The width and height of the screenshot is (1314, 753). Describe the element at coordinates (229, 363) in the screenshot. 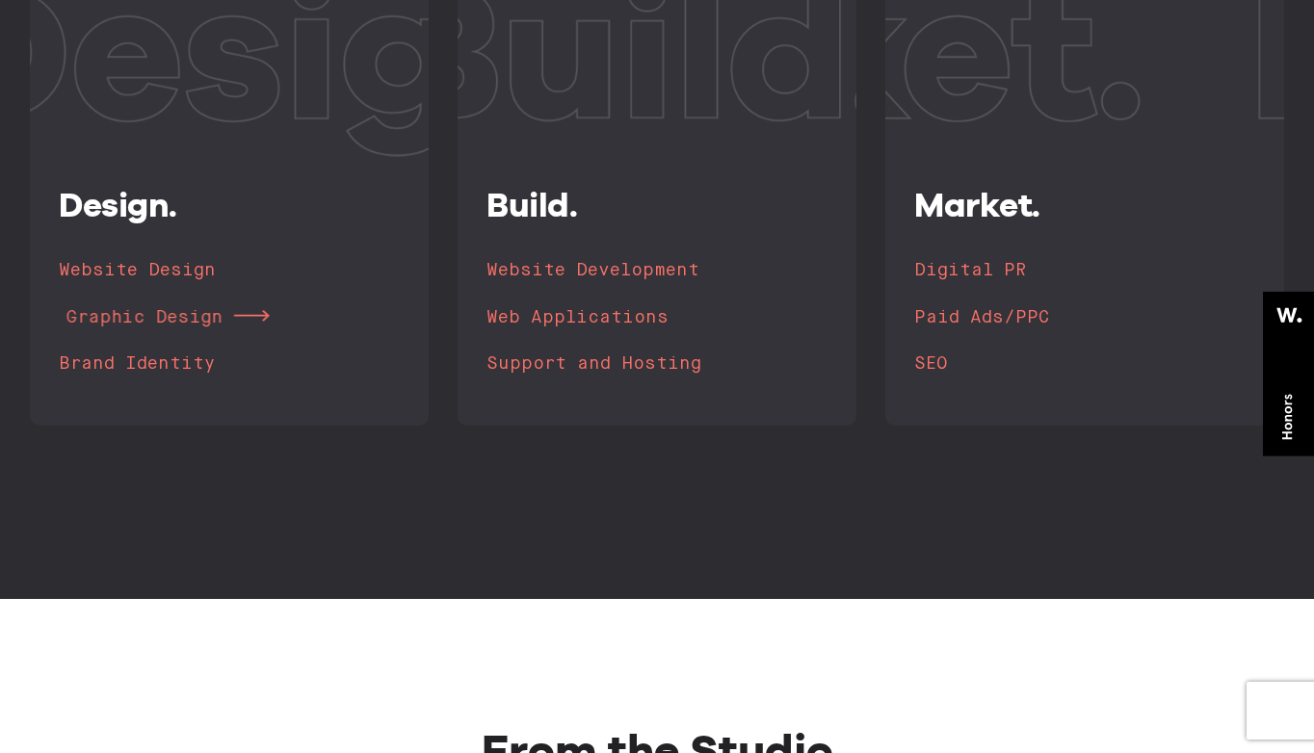

I see `a: Brand Identity` at that location.